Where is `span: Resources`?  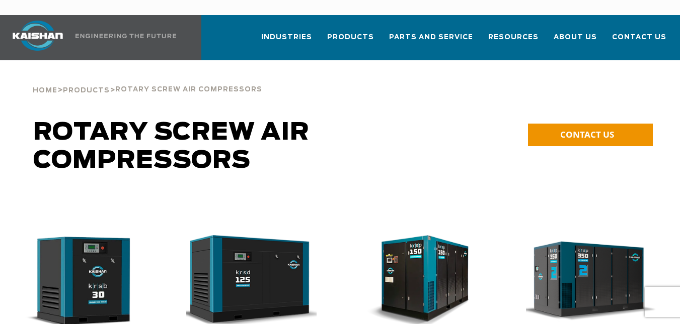
span: Resources is located at coordinates (513, 37).